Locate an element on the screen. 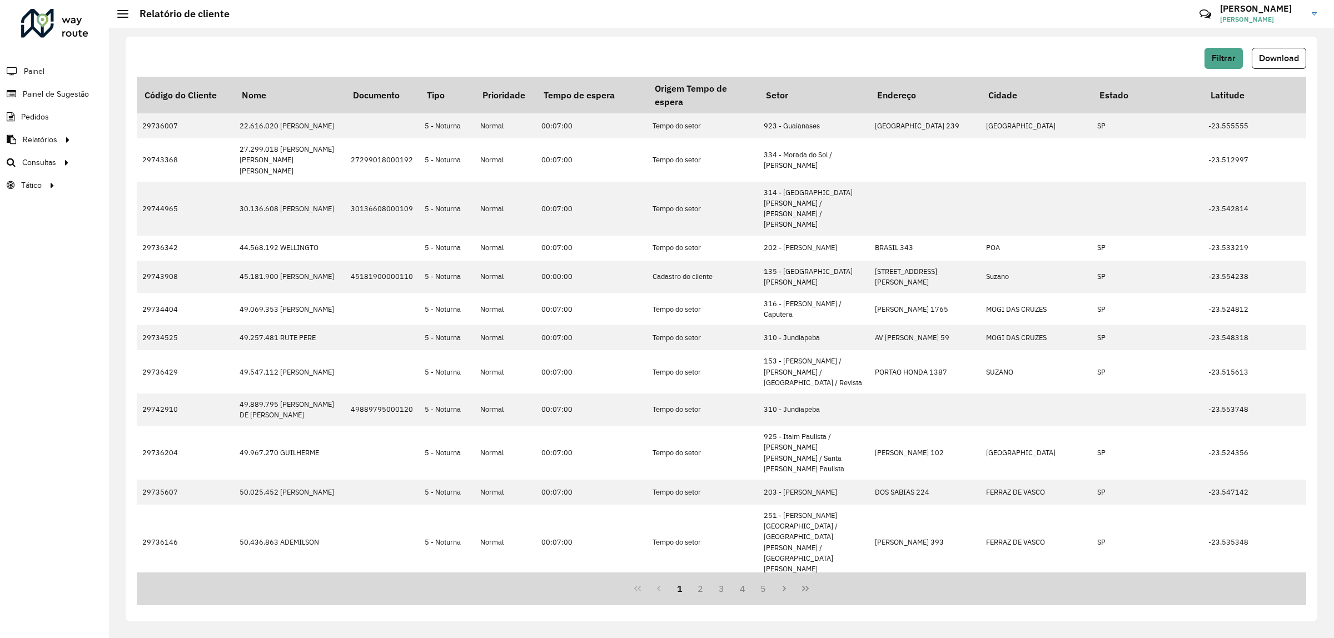  td: -23.548318 is located at coordinates (1258, 337).